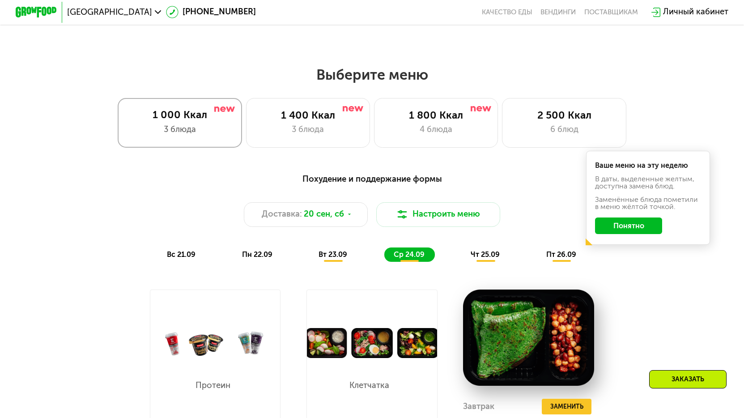 The image size is (744, 418). I want to click on span: ср 24.09, so click(409, 254).